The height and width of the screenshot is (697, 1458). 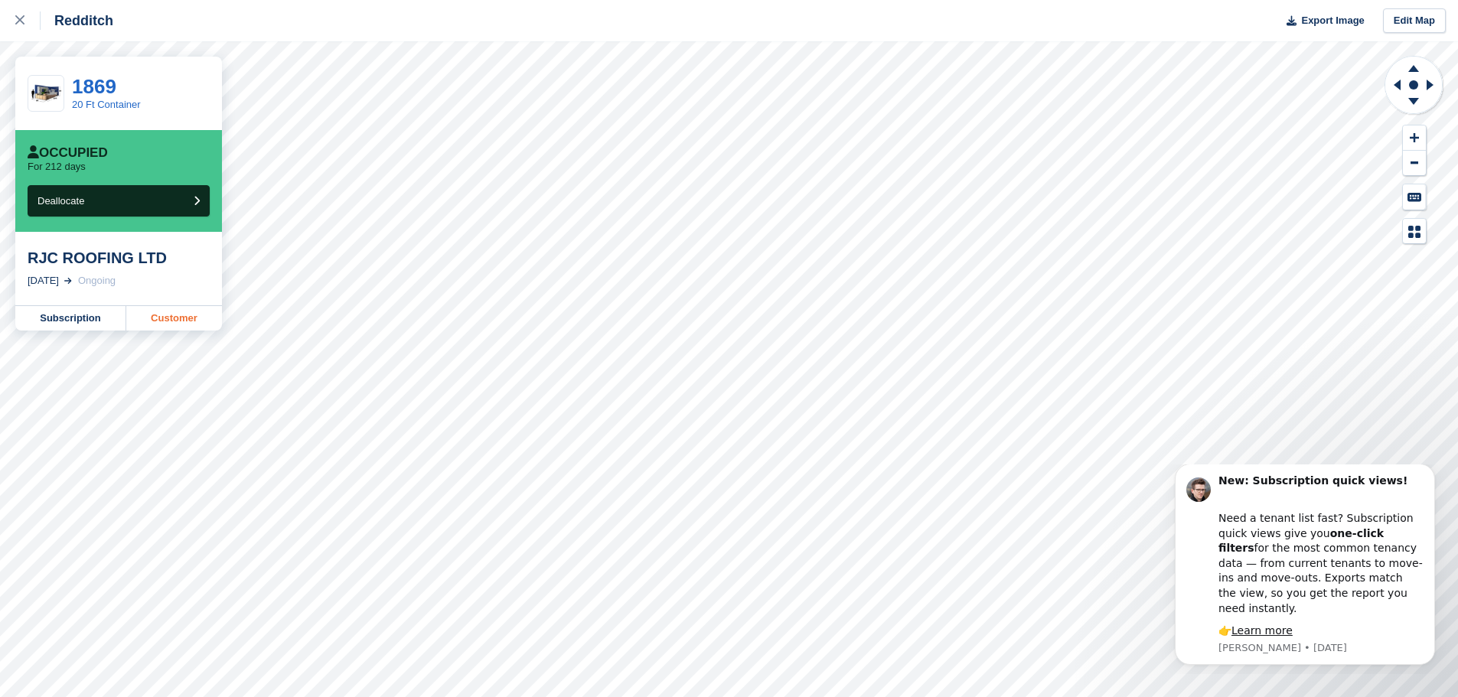 What do you see at coordinates (67, 153) in the screenshot?
I see `div: Occupied` at bounding box center [67, 153].